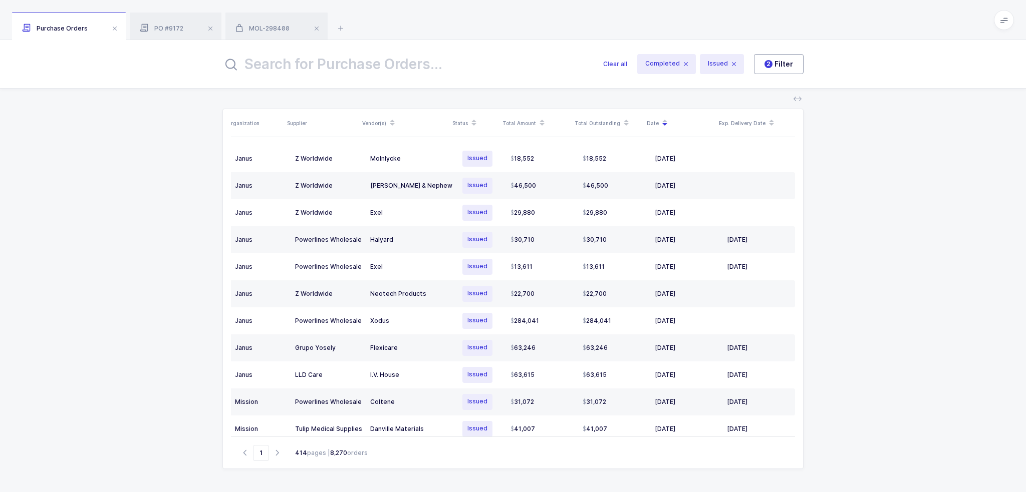 This screenshot has height=492, width=1026. I want to click on div: Tulip Medical Supplies, so click(329, 429).